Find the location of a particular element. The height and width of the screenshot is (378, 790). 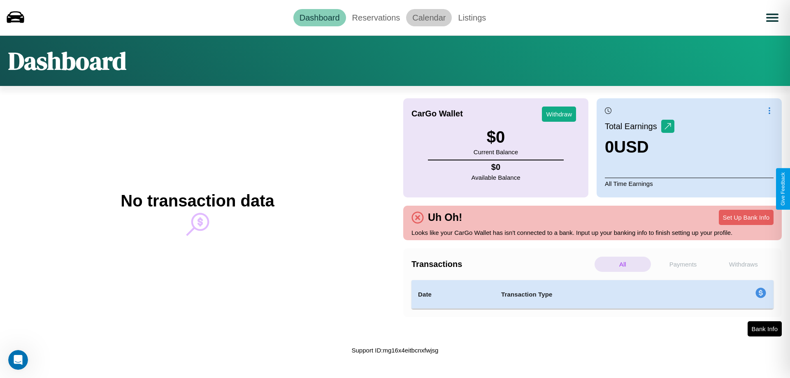

h4: Uh Oh! is located at coordinates (445, 217).